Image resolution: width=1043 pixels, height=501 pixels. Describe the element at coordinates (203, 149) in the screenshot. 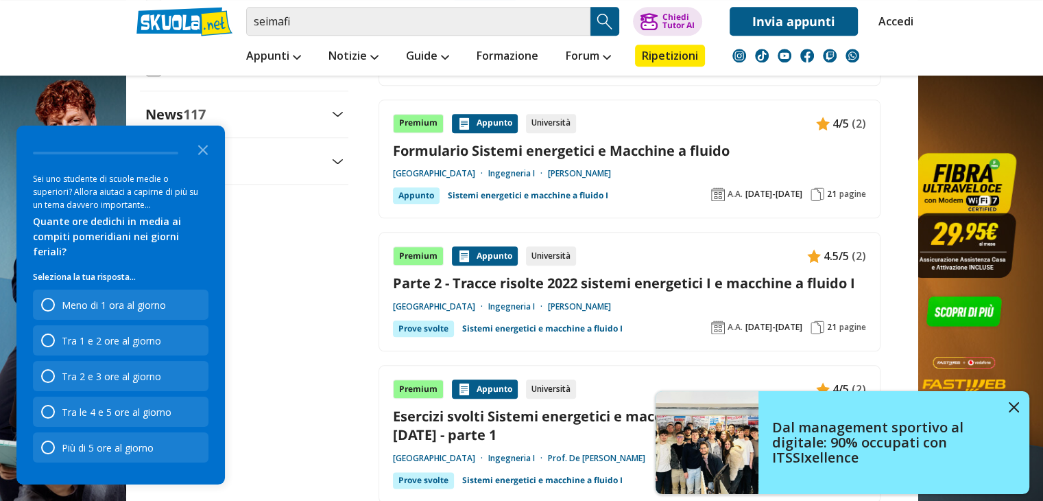

I see `button: Close the survey` at that location.